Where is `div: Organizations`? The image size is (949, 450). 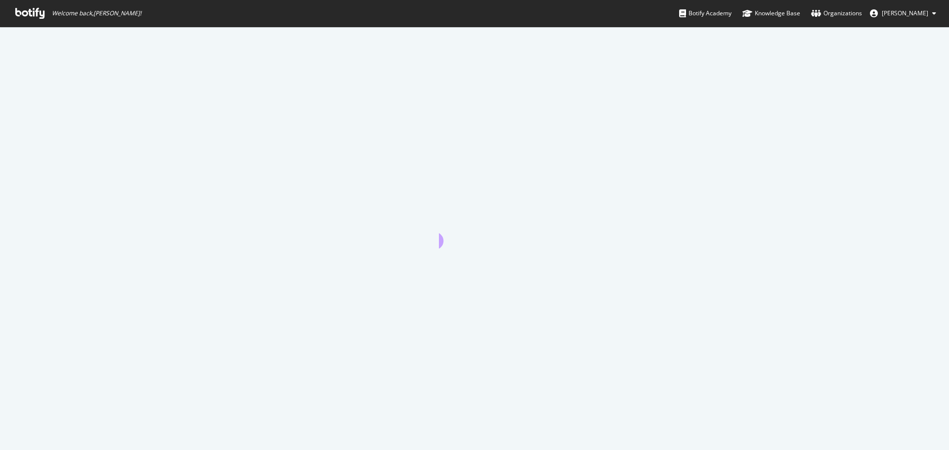
div: Organizations is located at coordinates (836, 13).